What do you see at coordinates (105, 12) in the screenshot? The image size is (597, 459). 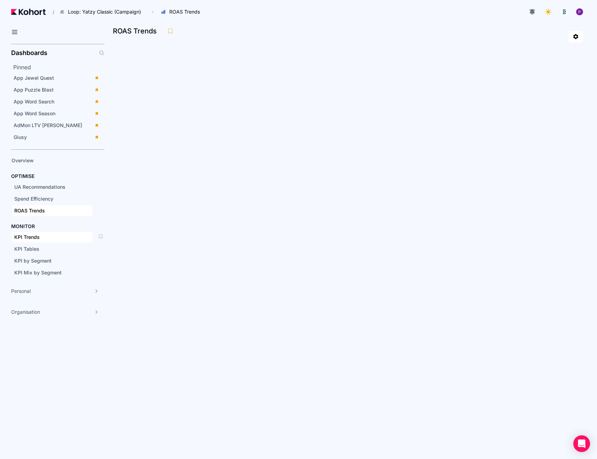 I see `span: Loop: Yatzy Classic (Campaign)` at bounding box center [105, 12].